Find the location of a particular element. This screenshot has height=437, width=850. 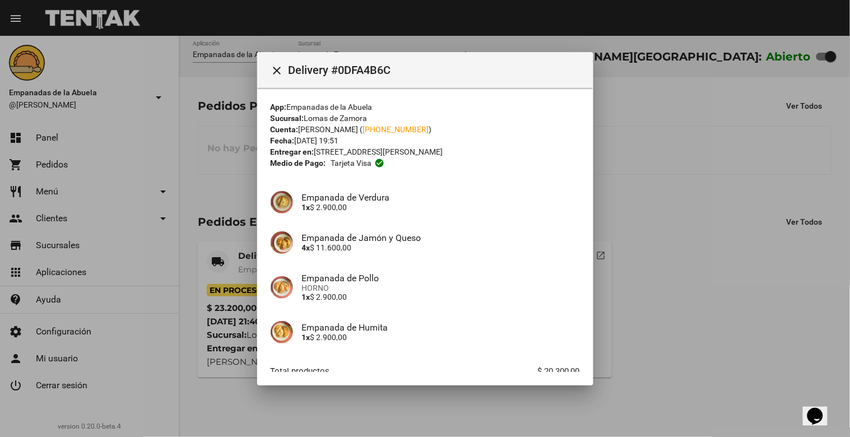

div: Lomas de Zamora is located at coordinates (425, 118).